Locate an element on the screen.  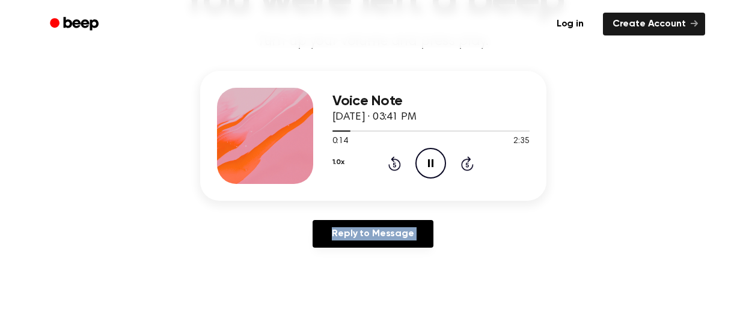
span: 2:35 is located at coordinates (522, 141).